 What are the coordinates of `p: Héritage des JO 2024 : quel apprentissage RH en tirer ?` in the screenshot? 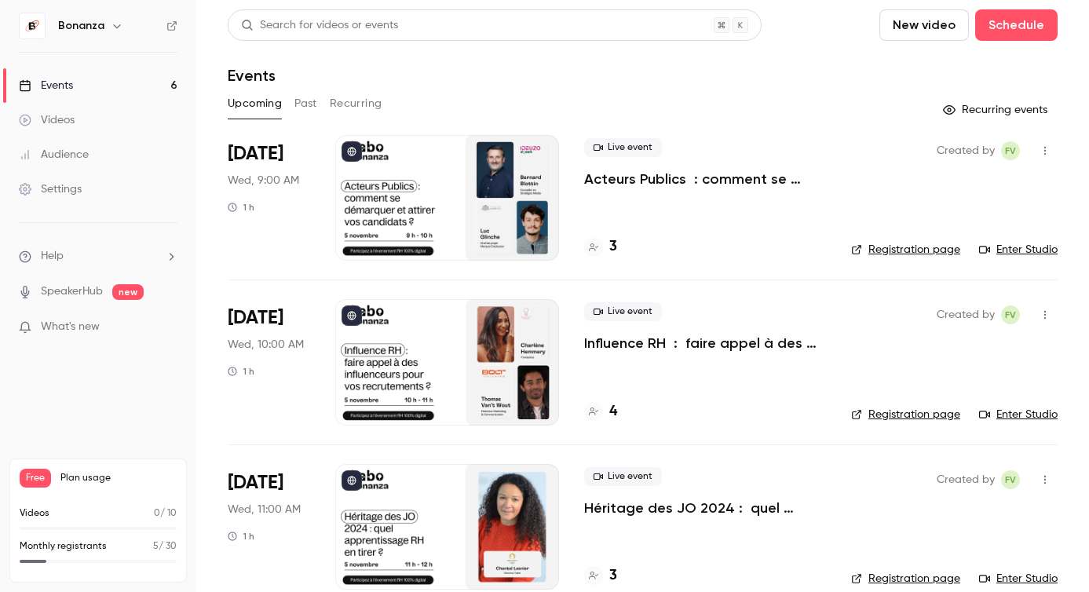 It's located at (705, 508).